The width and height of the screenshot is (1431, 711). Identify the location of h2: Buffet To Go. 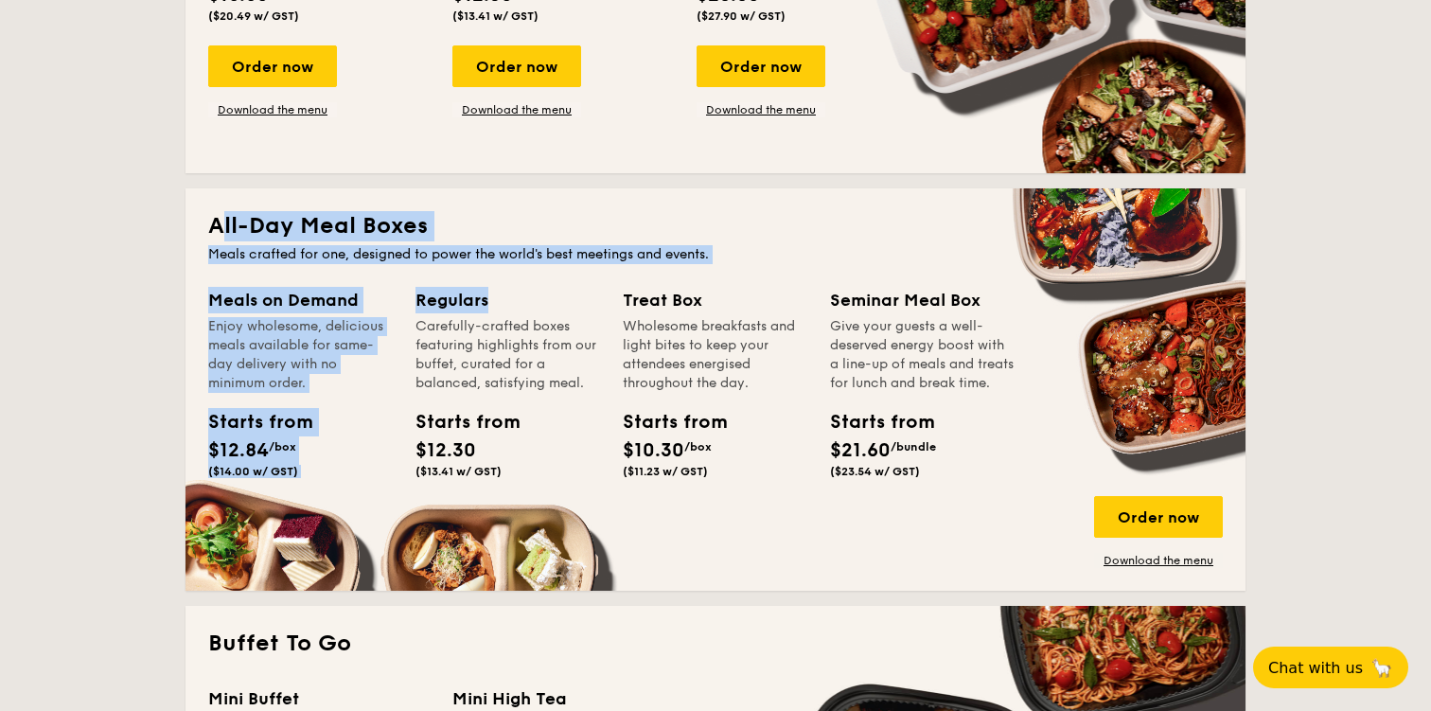
(715, 643).